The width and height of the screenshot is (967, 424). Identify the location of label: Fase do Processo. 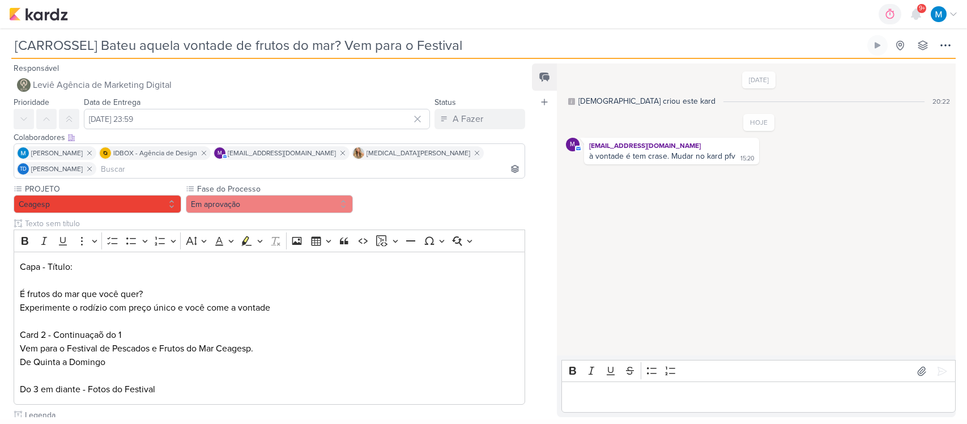
(275, 189).